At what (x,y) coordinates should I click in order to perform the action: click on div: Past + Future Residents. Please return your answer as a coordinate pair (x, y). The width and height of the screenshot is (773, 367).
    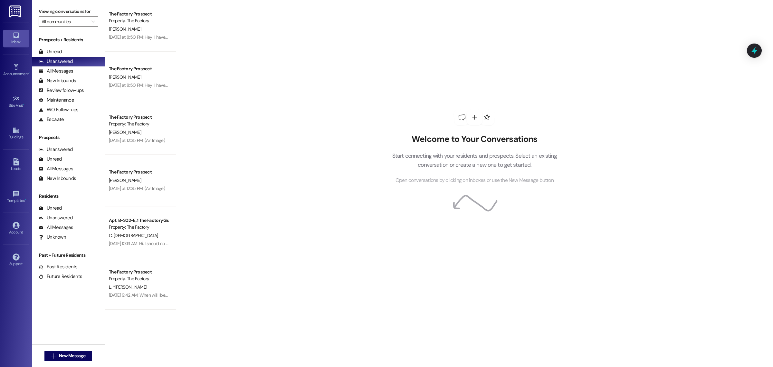
    Looking at the image, I should click on (68, 255).